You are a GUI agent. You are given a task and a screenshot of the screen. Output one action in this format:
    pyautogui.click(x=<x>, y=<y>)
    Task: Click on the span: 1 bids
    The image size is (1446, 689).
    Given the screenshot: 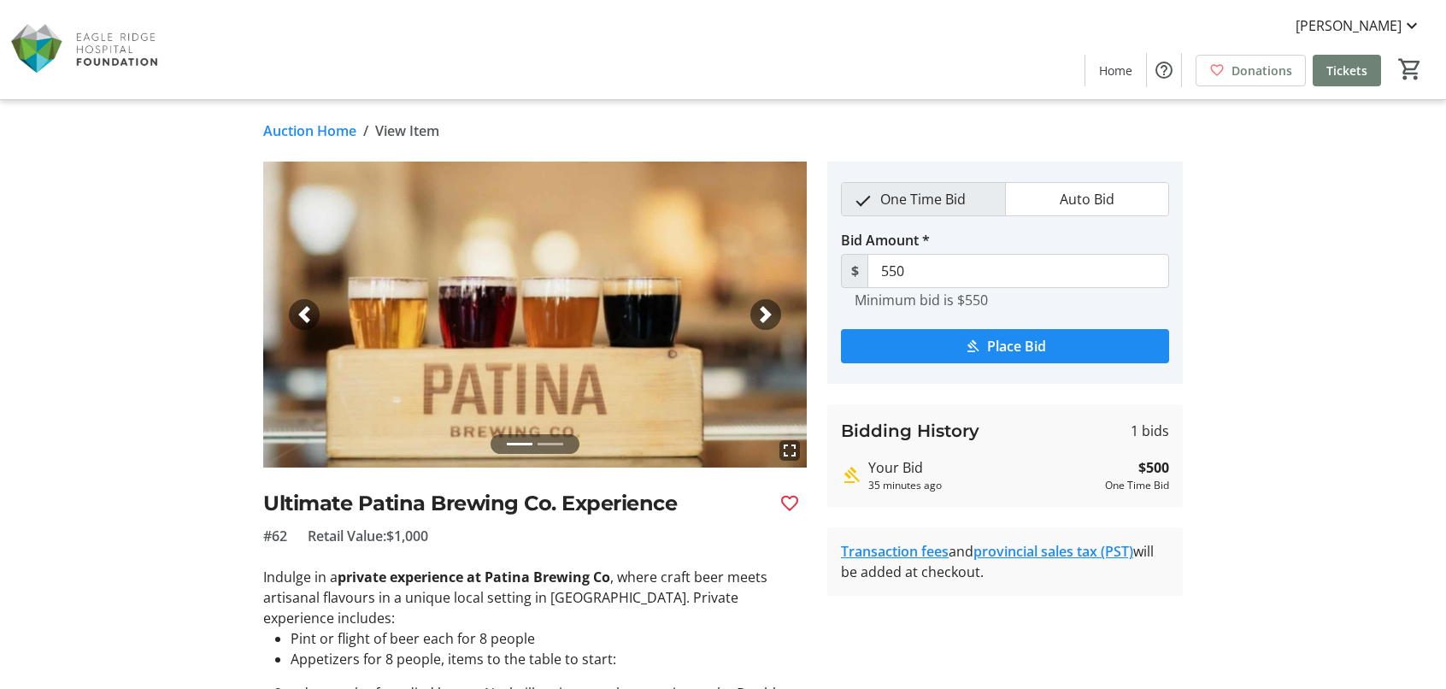 What is the action you would take?
    pyautogui.click(x=1150, y=431)
    